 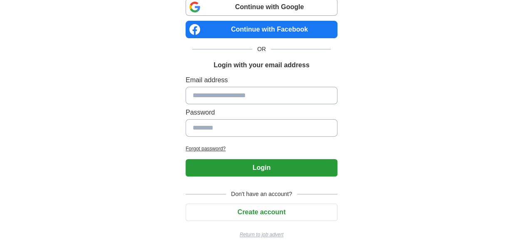 What do you see at coordinates (261, 212) in the screenshot?
I see `button: Create account` at bounding box center [261, 212].